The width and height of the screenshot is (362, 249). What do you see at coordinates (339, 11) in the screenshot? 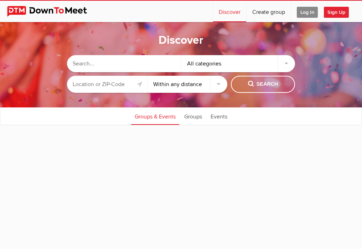
I see `a: Sign Up` at bounding box center [339, 11].